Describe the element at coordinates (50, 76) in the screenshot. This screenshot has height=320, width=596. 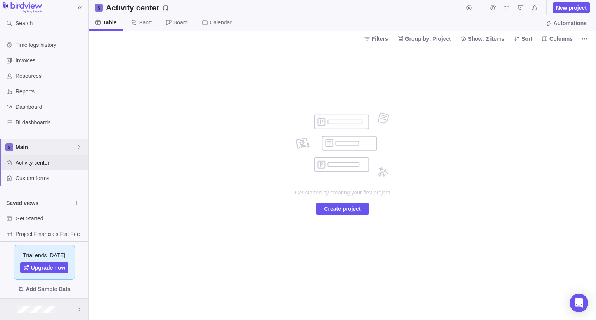
I see `span: Resources` at that location.